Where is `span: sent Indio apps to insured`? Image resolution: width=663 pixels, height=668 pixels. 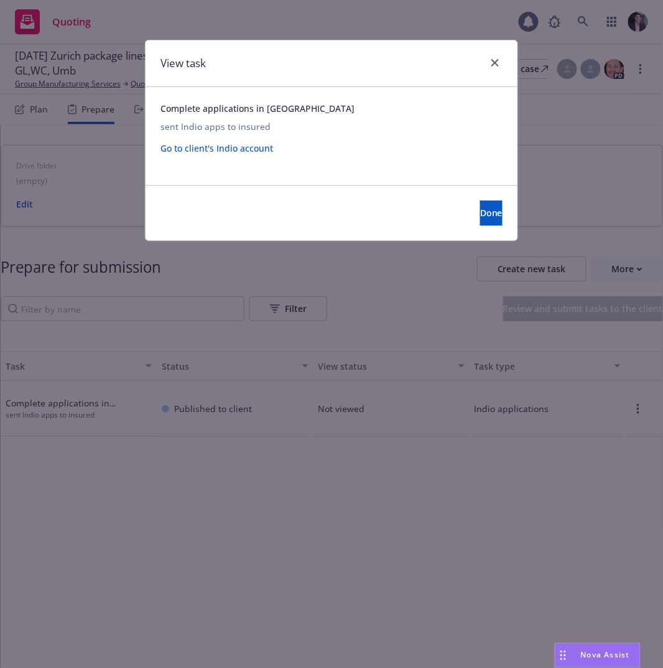 span: sent Indio apps to insured is located at coordinates (331, 126).